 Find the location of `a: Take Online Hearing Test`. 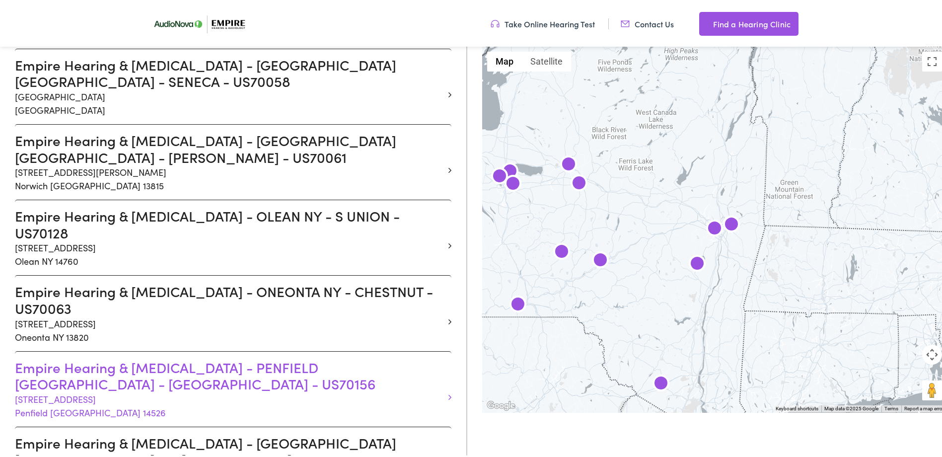

a: Take Online Hearing Test is located at coordinates (543, 22).